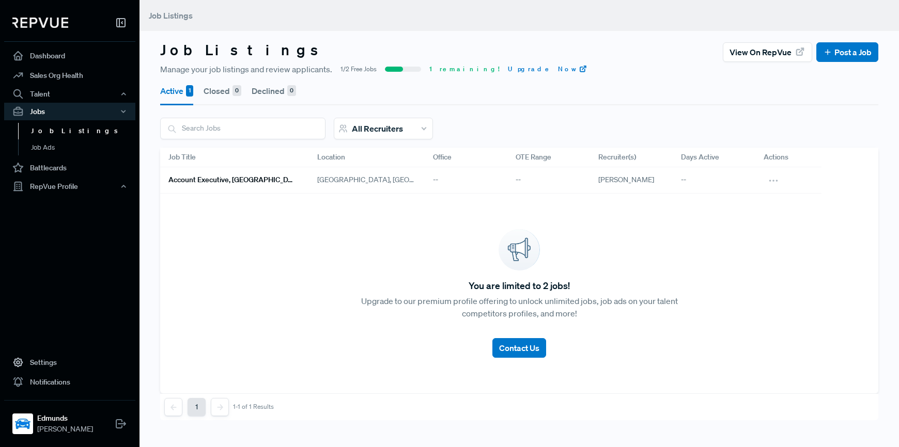 The width and height of the screenshot is (899, 447). Describe the element at coordinates (533, 157) in the screenshot. I see `span: OTE Range` at that location.